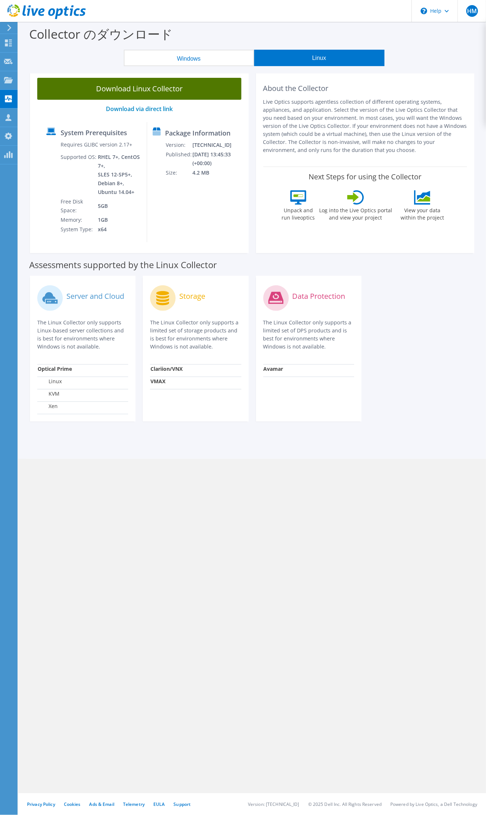 This screenshot has width=486, height=815. Describe the element at coordinates (219, 173) in the screenshot. I see `td: 4.2 MB` at that location.